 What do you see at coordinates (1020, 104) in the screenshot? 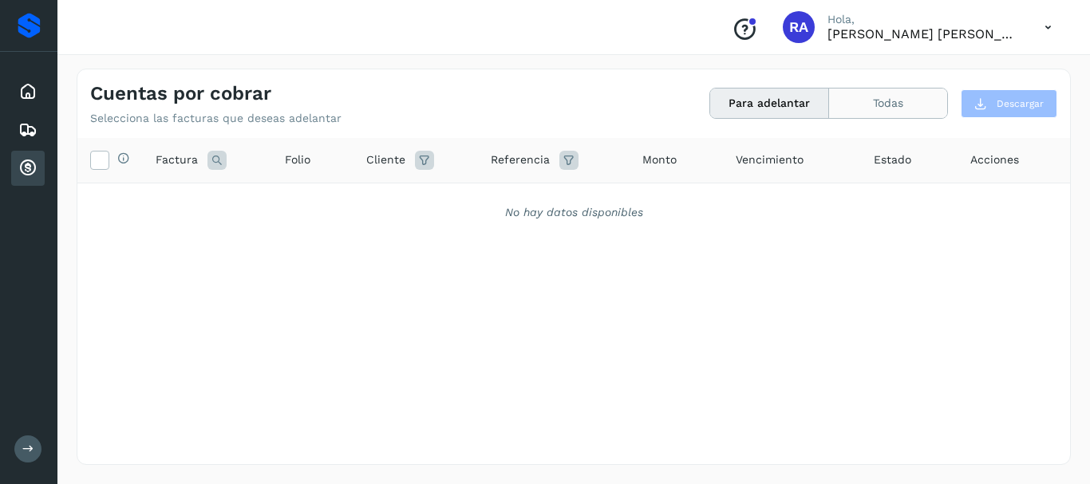
I see `span: Descargar` at bounding box center [1020, 104].